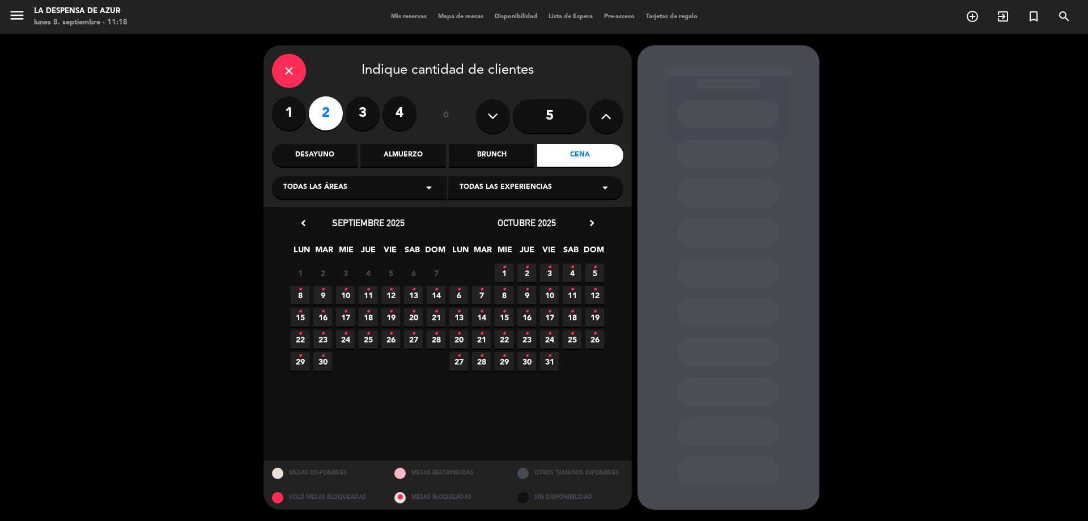  I want to click on div: SOLO MESAS BLOQUEADAS, so click(325, 497).